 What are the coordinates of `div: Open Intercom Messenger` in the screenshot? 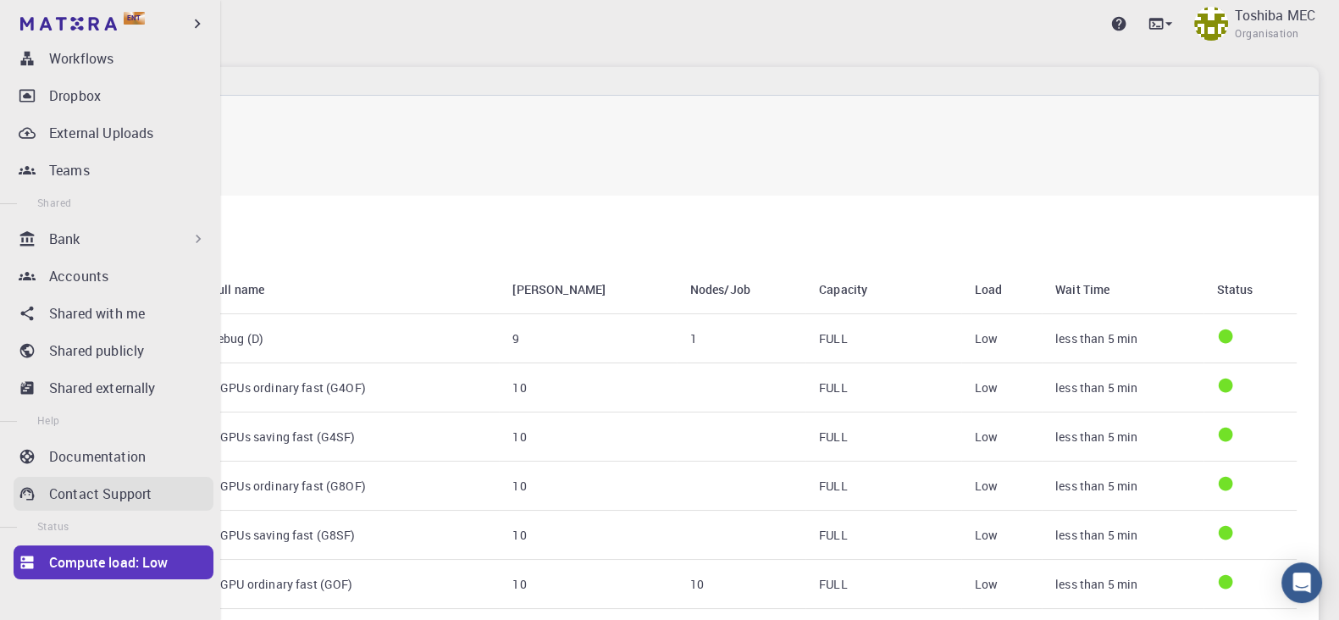 It's located at (1301, 583).